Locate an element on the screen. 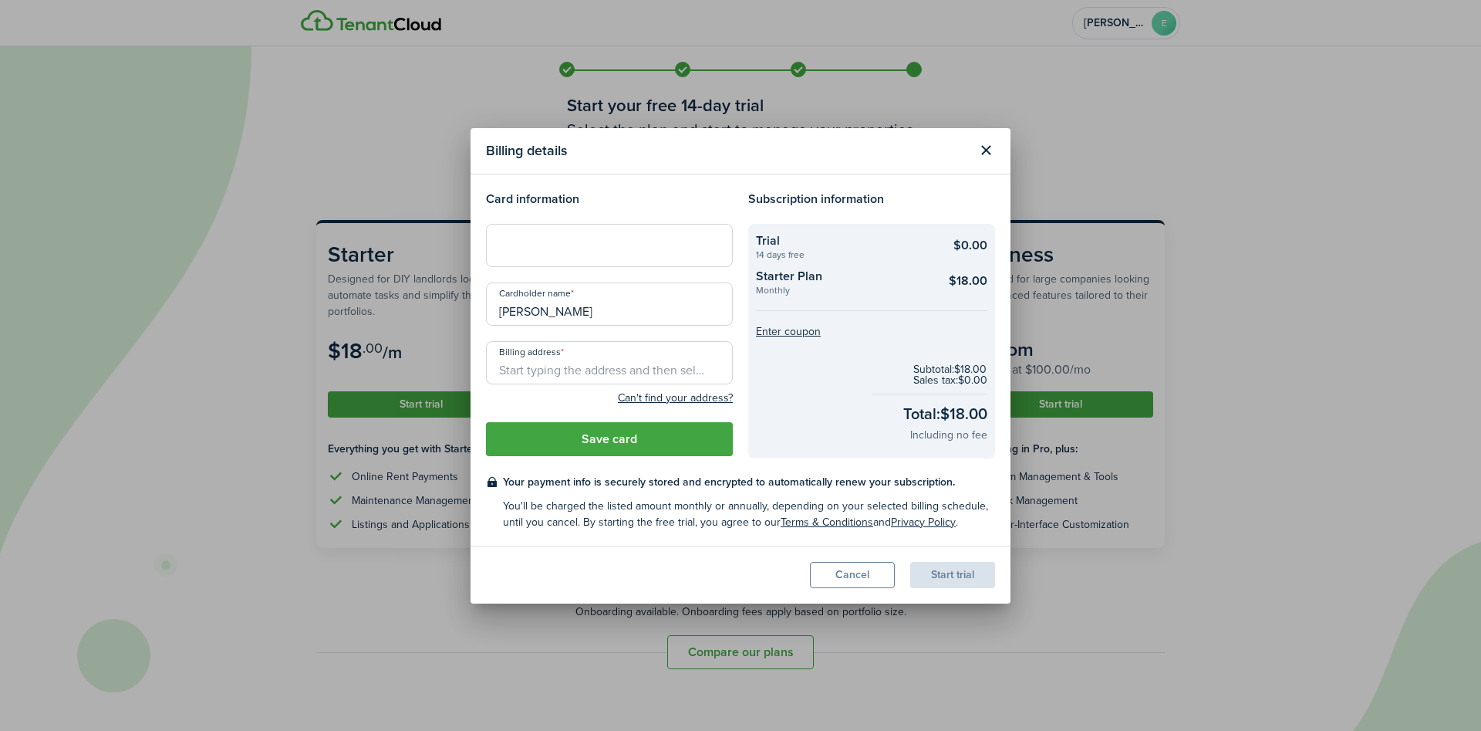 This screenshot has height=731, width=1481. button: Can't find your address? is located at coordinates (675, 398).